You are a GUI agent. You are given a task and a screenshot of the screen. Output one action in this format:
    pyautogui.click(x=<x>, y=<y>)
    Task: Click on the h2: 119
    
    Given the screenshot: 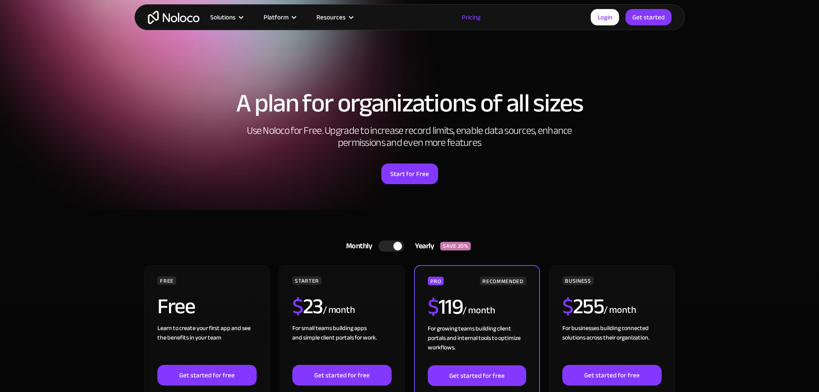 What is the action you would take?
    pyautogui.click(x=445, y=307)
    